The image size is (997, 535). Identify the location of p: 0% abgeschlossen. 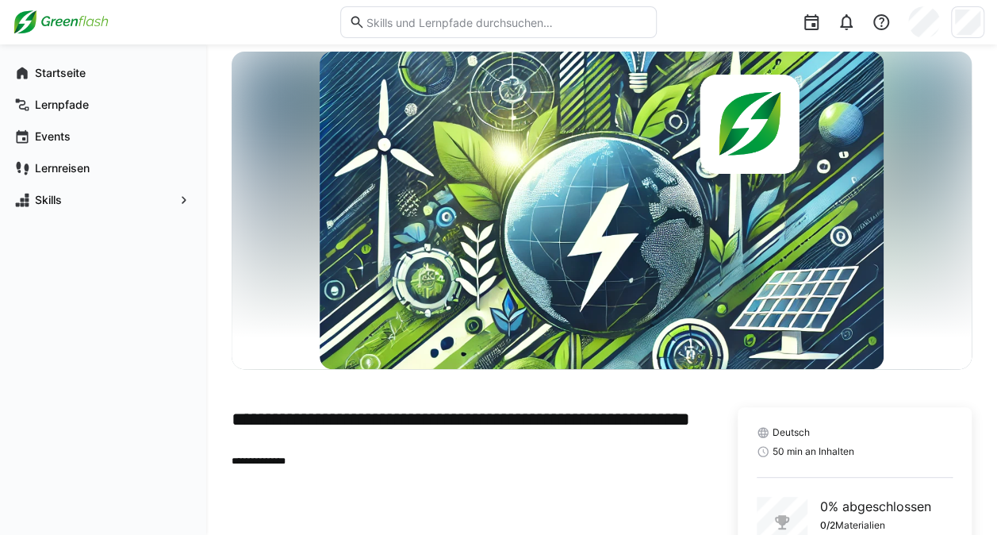
(876, 506).